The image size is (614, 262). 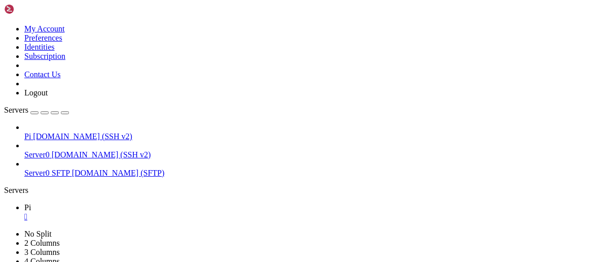 I want to click on a: Contact Us, so click(x=43, y=74).